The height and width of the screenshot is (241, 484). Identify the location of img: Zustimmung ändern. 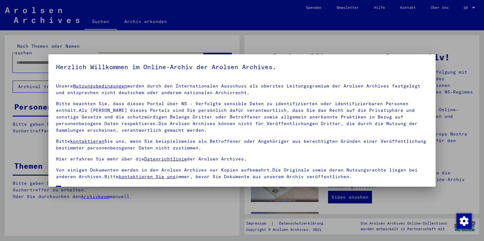
(464, 221).